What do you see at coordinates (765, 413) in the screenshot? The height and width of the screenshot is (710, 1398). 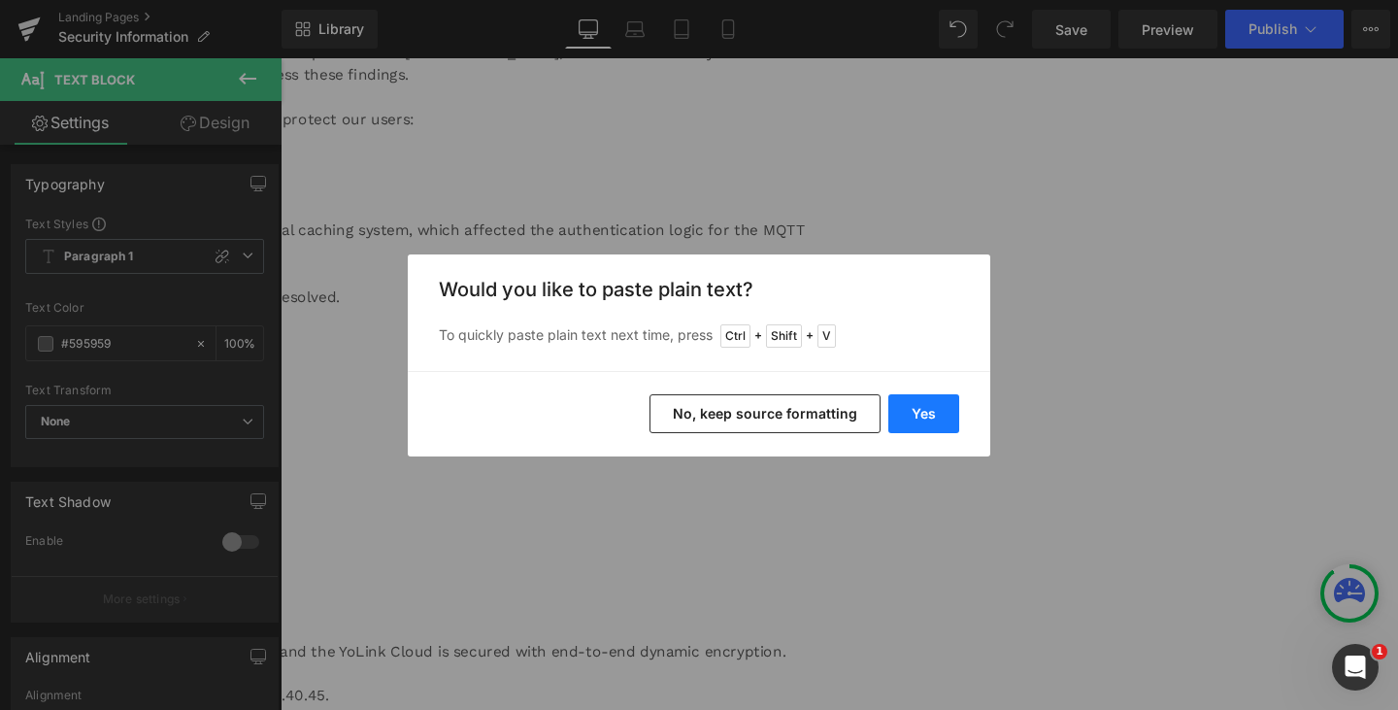 I see `button: No, keep source formatting` at bounding box center [765, 413].